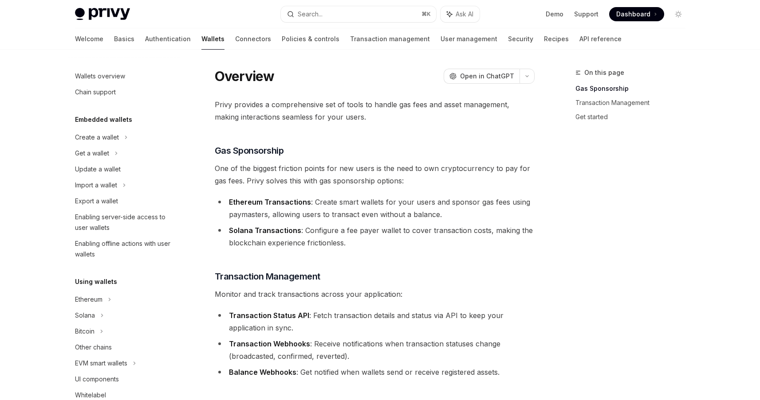 Image resolution: width=760 pixels, height=400 pixels. What do you see at coordinates (374, 294) in the screenshot?
I see `span: Monitor and track transactions across your application:` at bounding box center [374, 294].